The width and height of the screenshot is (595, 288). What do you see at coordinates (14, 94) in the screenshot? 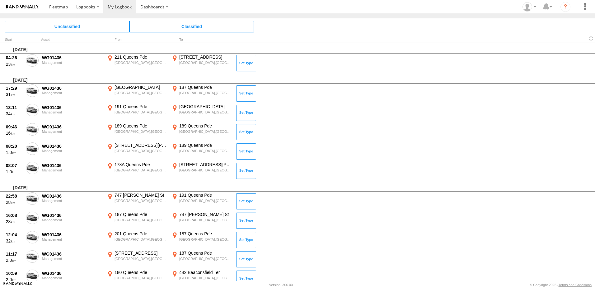
I see `div: 31` at bounding box center [14, 94].